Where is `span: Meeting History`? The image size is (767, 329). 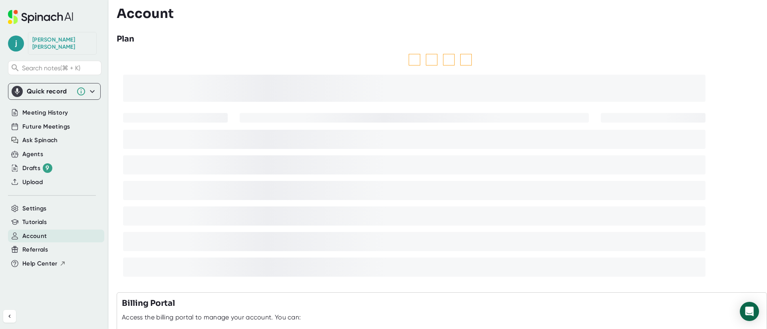
span: Meeting History is located at coordinates (45, 113).